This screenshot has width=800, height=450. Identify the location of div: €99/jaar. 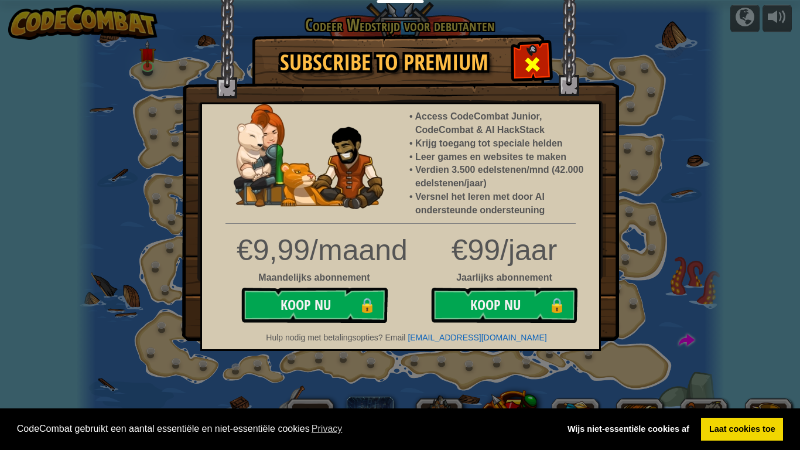
(400, 250).